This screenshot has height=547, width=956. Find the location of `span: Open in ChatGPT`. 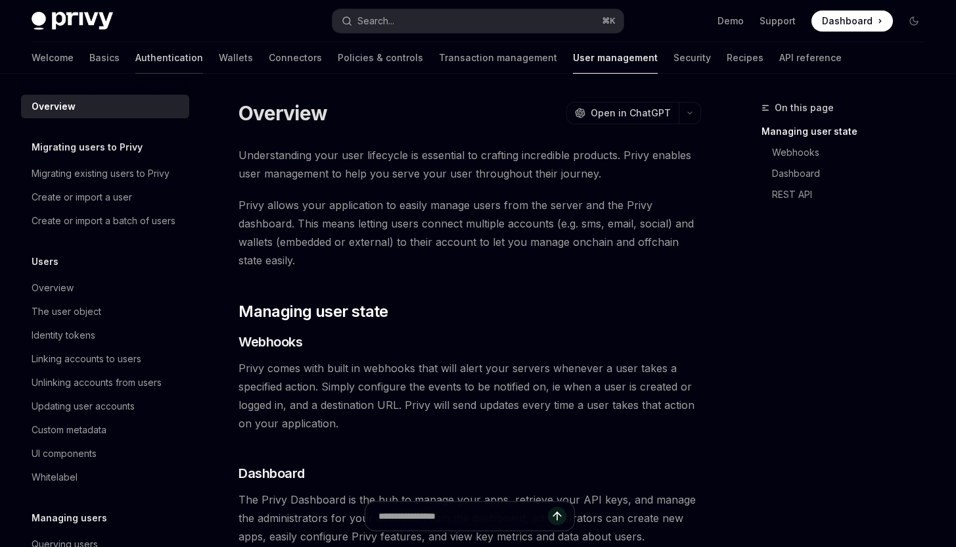

span: Open in ChatGPT is located at coordinates (631, 113).